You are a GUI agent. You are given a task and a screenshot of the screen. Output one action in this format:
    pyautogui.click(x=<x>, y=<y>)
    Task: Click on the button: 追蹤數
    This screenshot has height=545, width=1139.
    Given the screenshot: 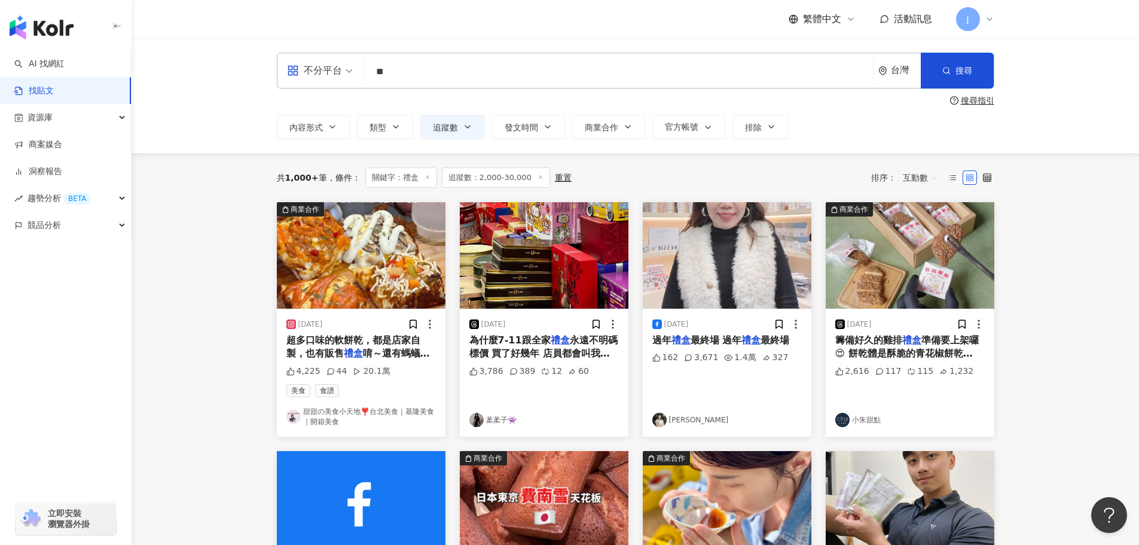 What is the action you would take?
    pyautogui.click(x=453, y=127)
    